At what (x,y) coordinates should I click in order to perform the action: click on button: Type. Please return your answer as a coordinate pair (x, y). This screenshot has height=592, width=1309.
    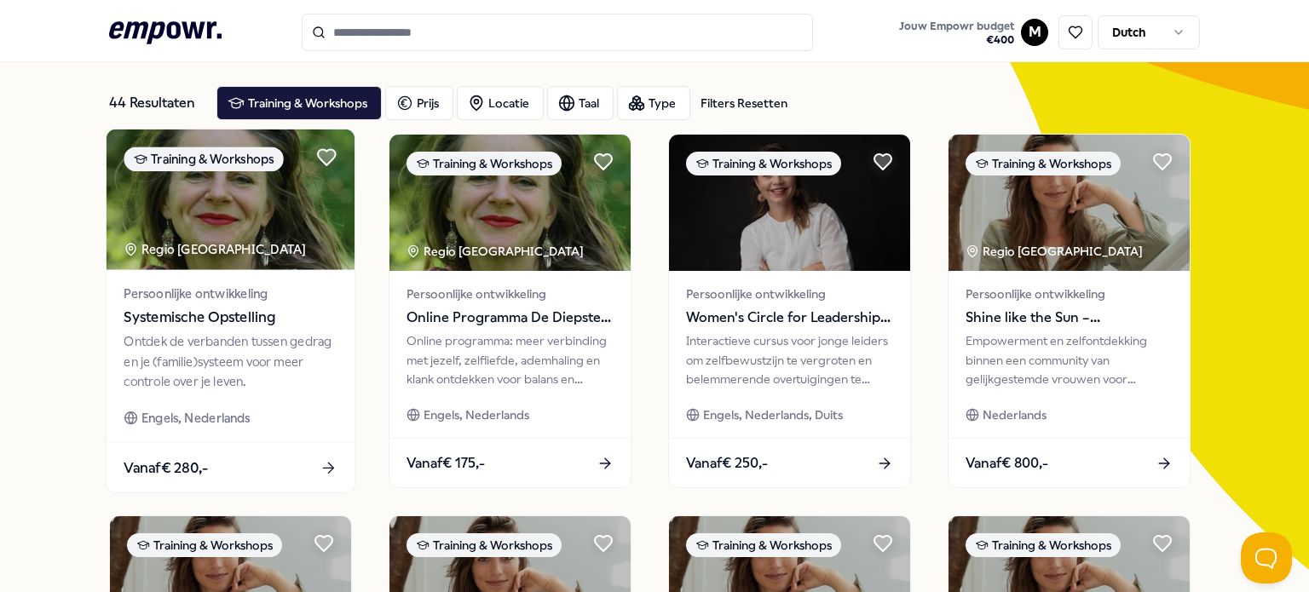
    Looking at the image, I should click on (653, 103).